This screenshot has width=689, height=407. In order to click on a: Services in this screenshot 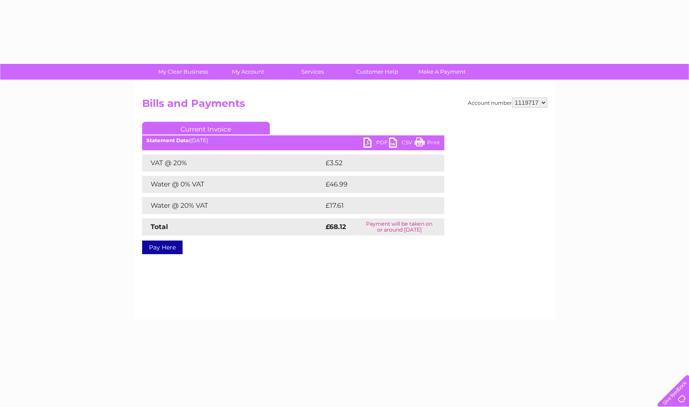, I will do `click(312, 72)`.